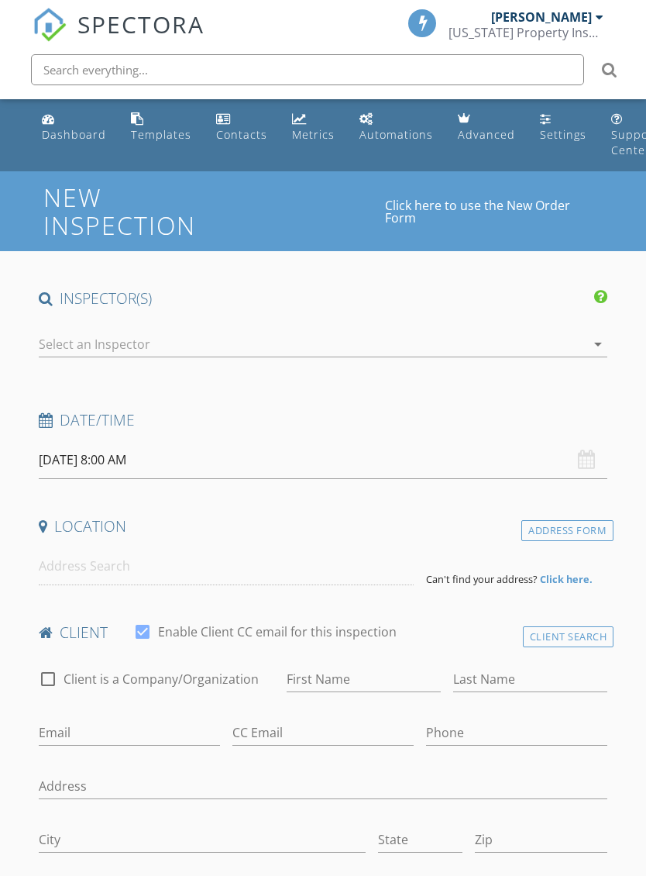 The image size is (646, 876). What do you see at coordinates (564, 127) in the screenshot?
I see `a: Settings` at bounding box center [564, 127].